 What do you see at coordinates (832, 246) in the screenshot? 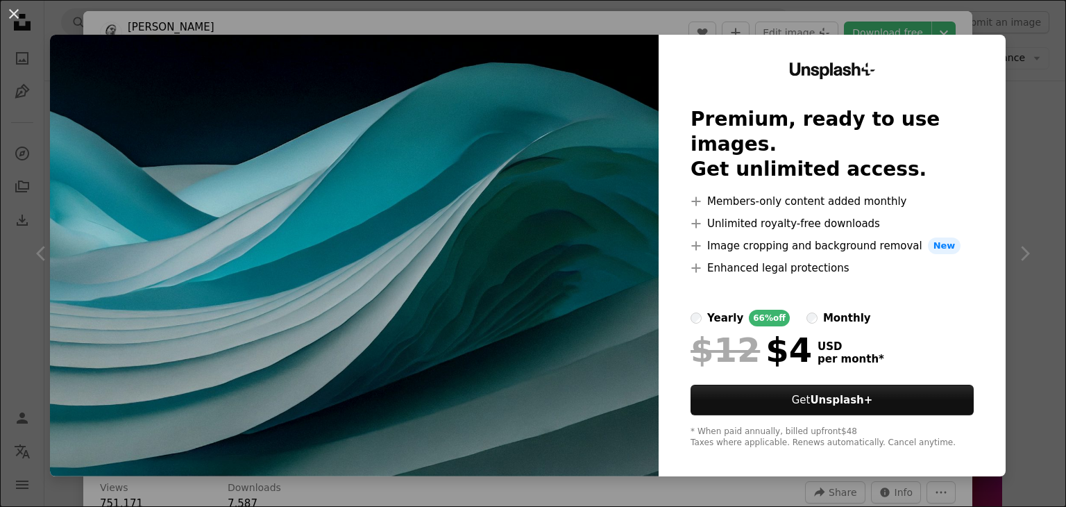
I see `li: Image cropping and background removal` at bounding box center [832, 246].